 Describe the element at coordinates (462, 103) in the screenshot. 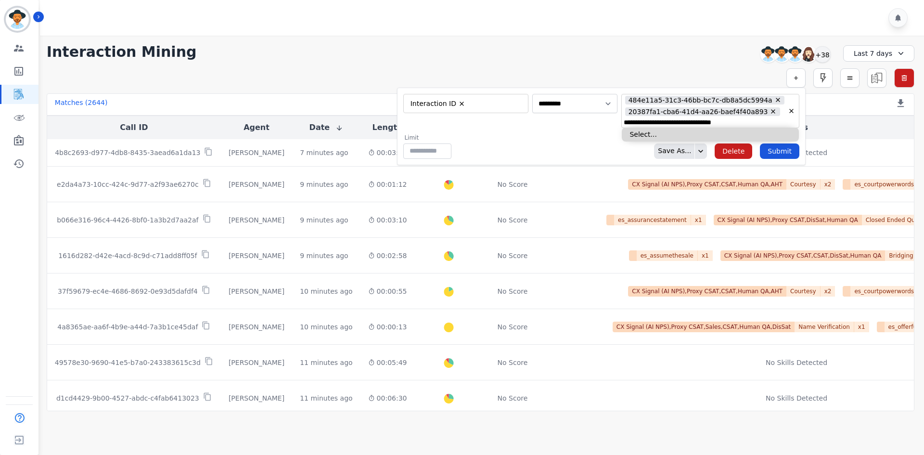

I see `button: Remove Interaction ID` at that location.